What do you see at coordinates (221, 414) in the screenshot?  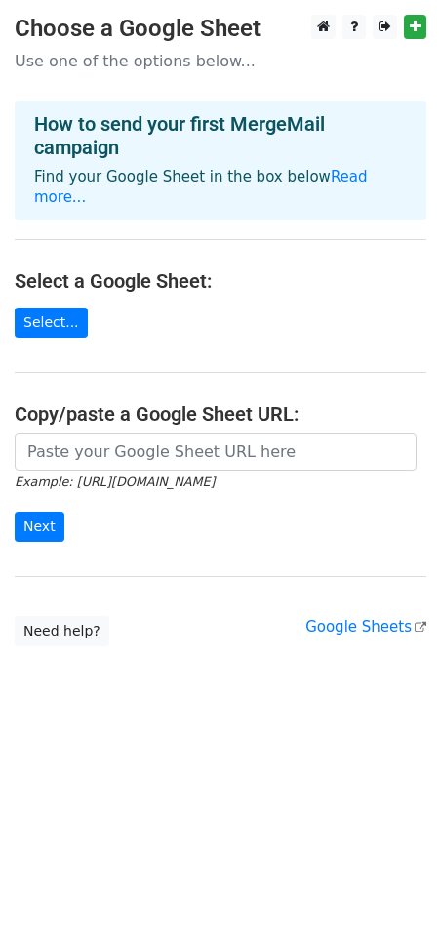 I see `h4: Copy/paste a Google Sheet URL:` at bounding box center [221, 414].